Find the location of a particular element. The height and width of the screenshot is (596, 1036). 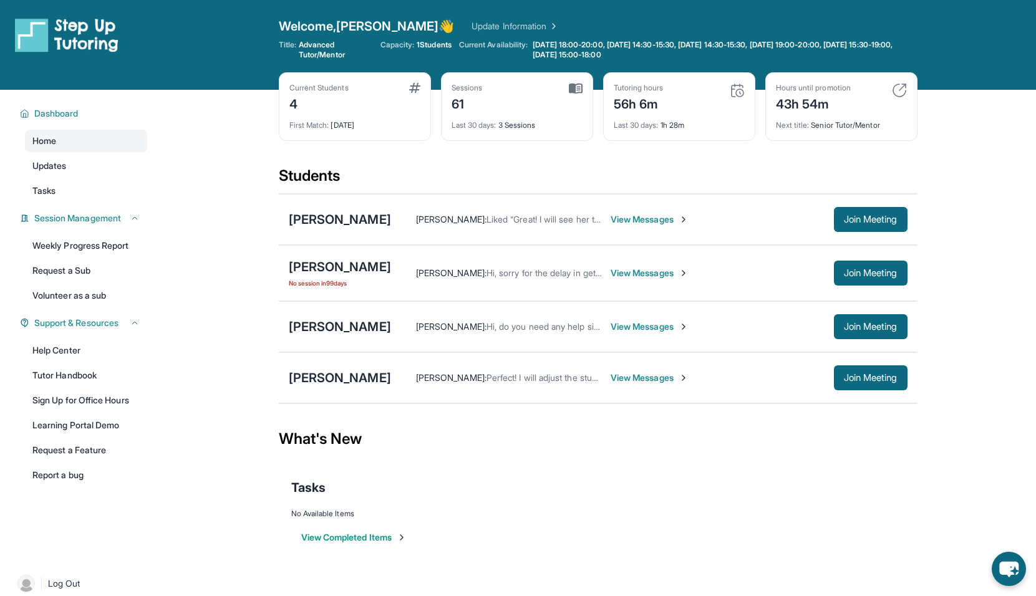

a: Home is located at coordinates (86, 141).